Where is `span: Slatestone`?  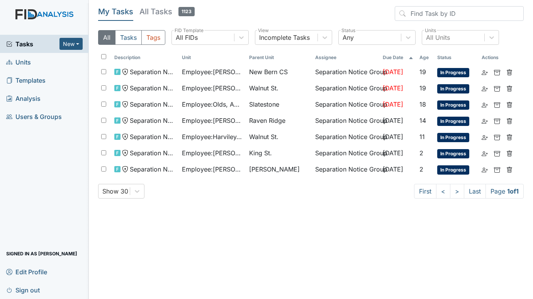
span: Slatestone is located at coordinates (264, 104).